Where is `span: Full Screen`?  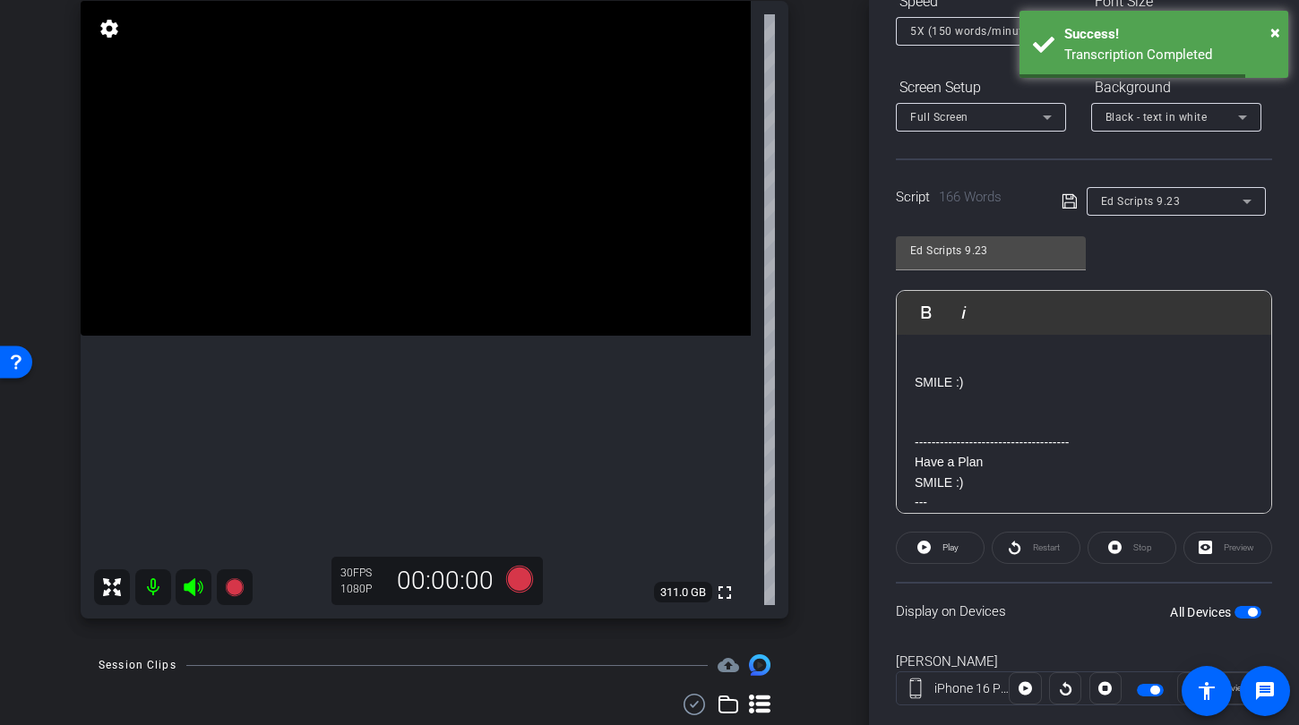
span: Full Screen is located at coordinates (939, 117).